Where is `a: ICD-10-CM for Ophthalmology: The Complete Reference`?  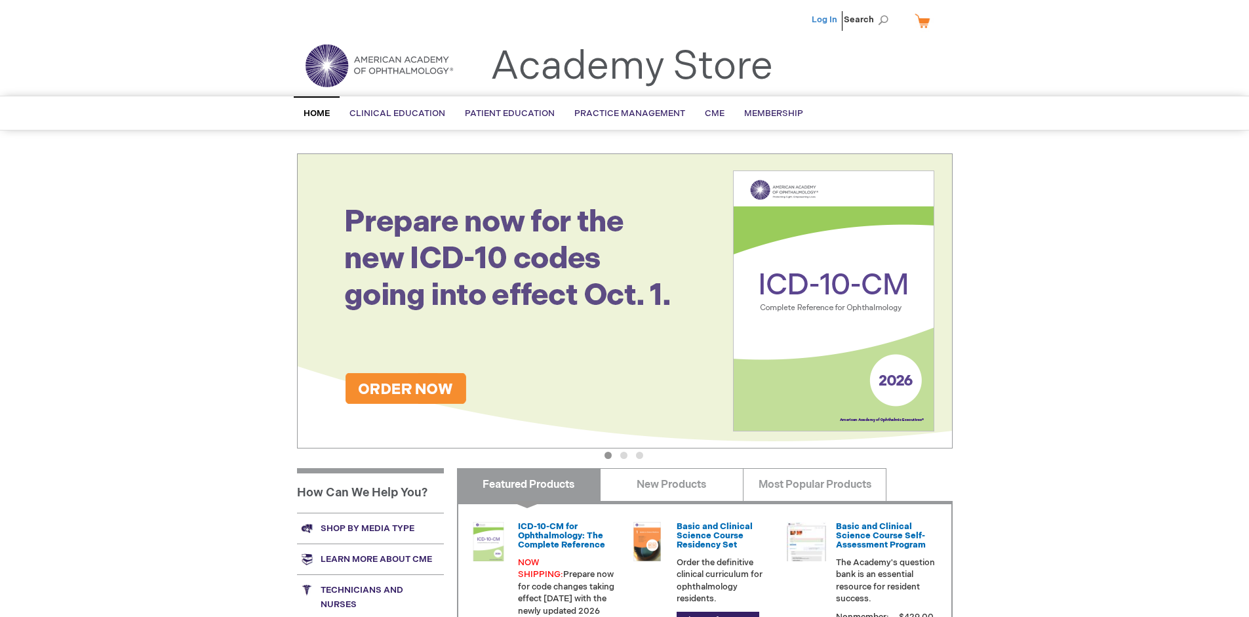
a: ICD-10-CM for Ophthalmology: The Complete Reference is located at coordinates (561, 536).